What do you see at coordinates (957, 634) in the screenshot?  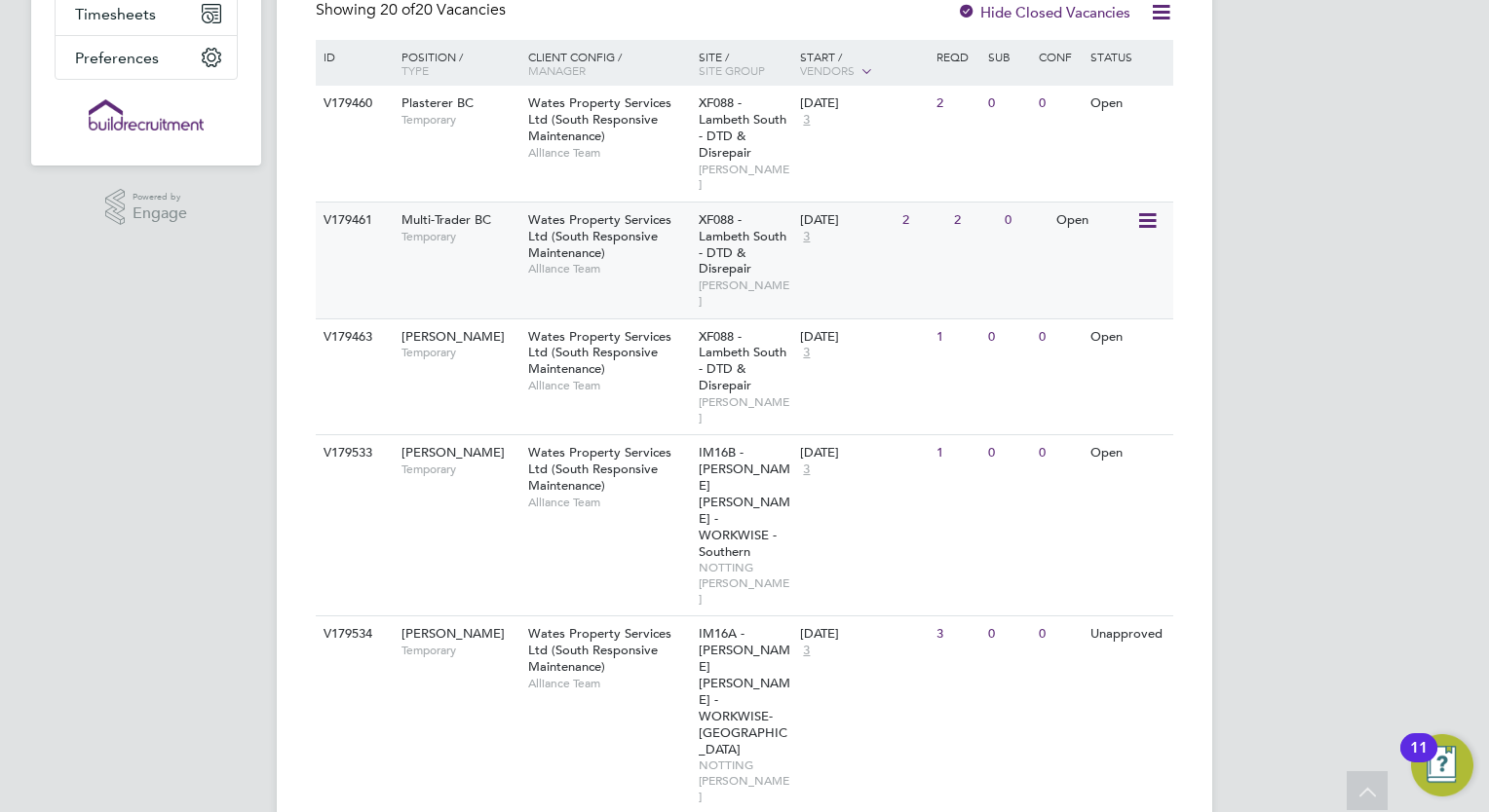 I see `div: 3` at bounding box center [957, 634].